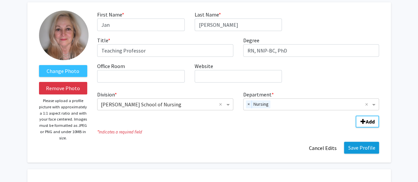 This screenshot has height=182, width=418. I want to click on b: Add, so click(370, 122).